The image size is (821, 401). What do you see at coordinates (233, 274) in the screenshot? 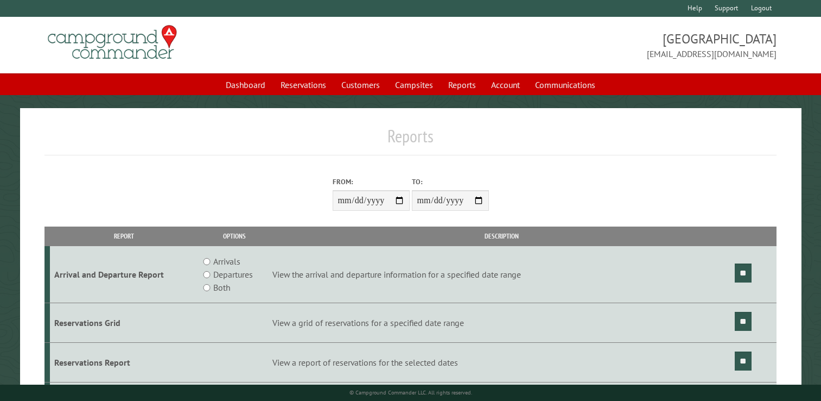
I see `label: Departures` at bounding box center [233, 274].